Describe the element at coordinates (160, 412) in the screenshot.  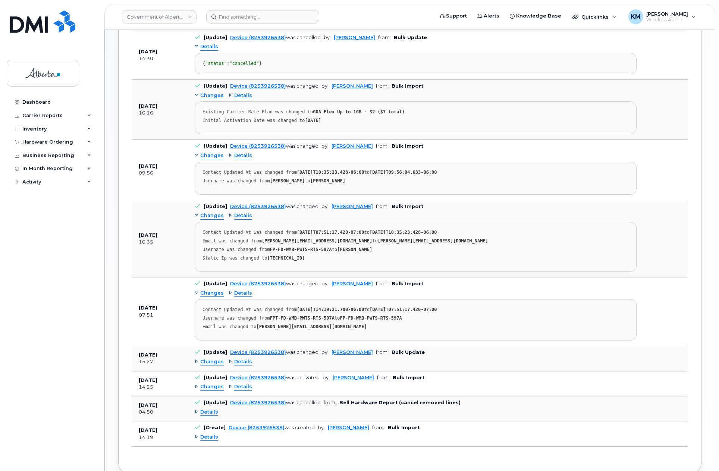
I see `div: 04:50` at that location.